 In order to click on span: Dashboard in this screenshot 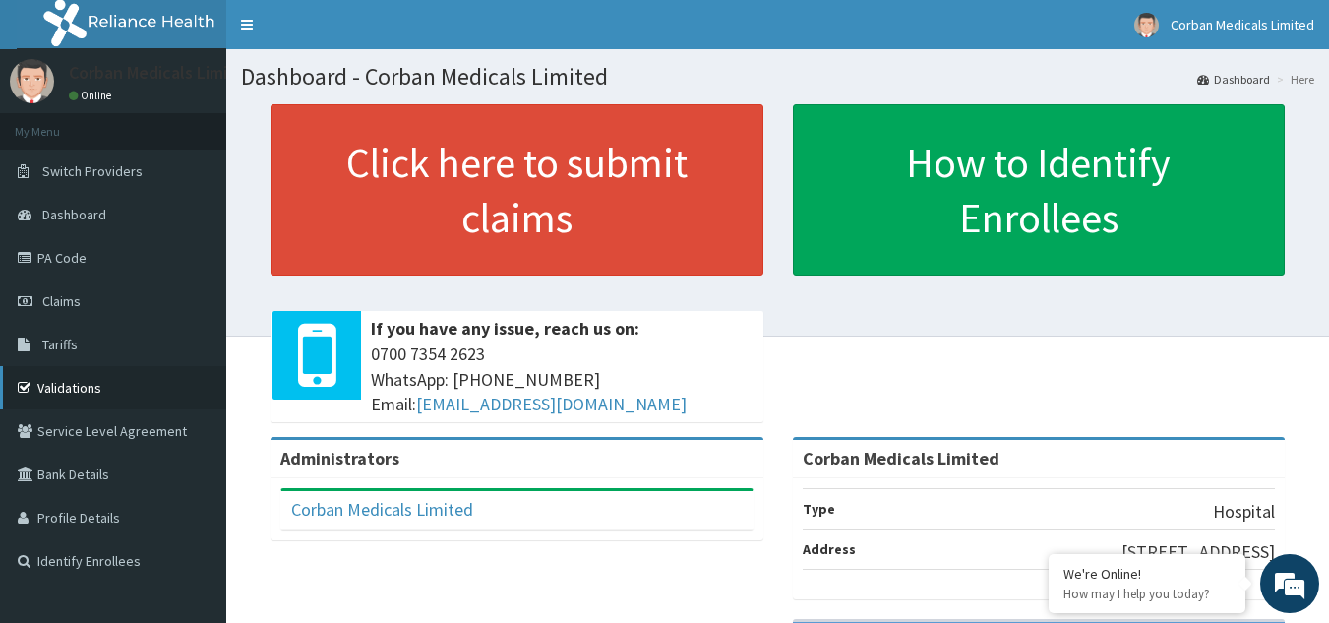, I will do `click(74, 215)`.